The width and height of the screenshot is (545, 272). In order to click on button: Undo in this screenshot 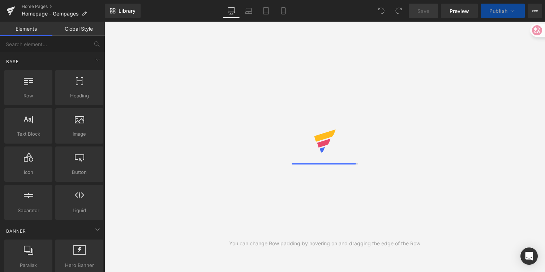, I will do `click(381, 11)`.